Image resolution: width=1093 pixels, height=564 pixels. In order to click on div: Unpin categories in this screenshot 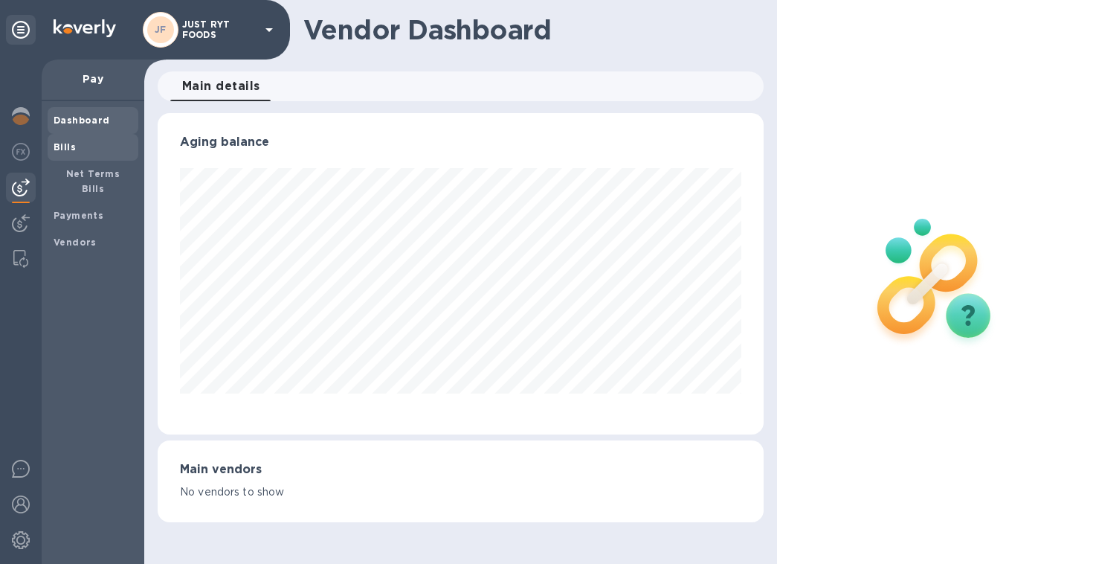, I will do `click(21, 30)`.